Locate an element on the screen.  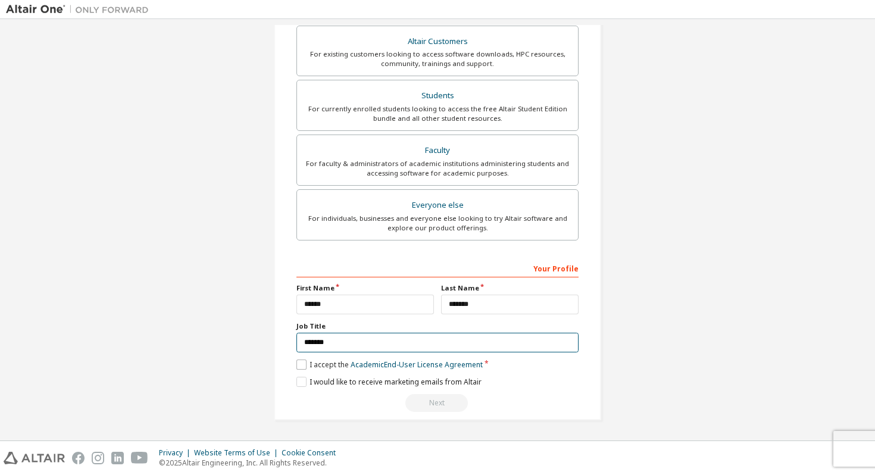
img: altair_logo.svg is located at coordinates (34, 457).